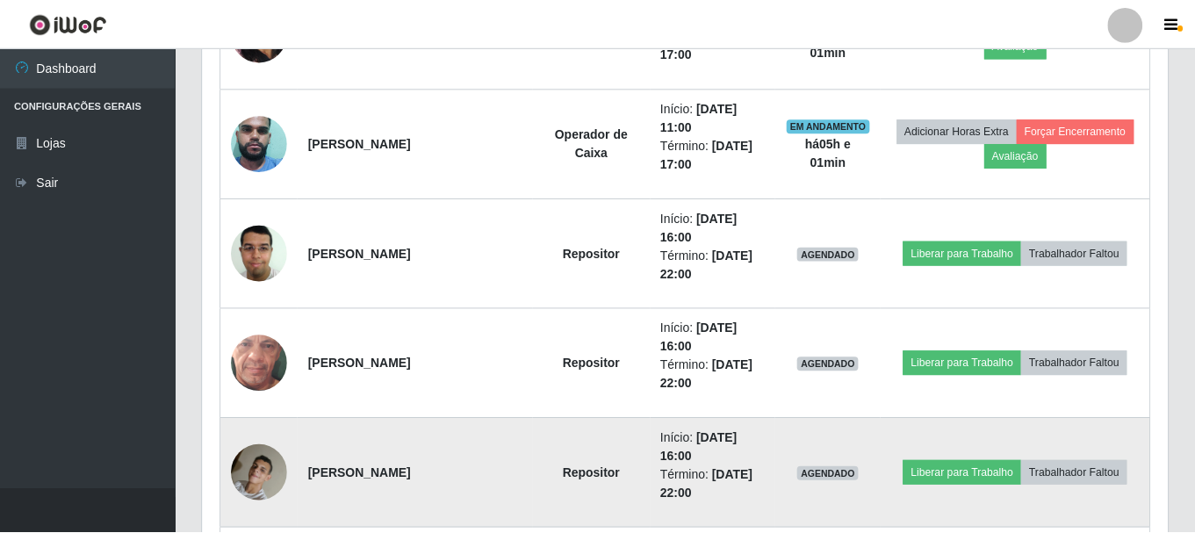  I want to click on button: Avaliação, so click(1018, 156).